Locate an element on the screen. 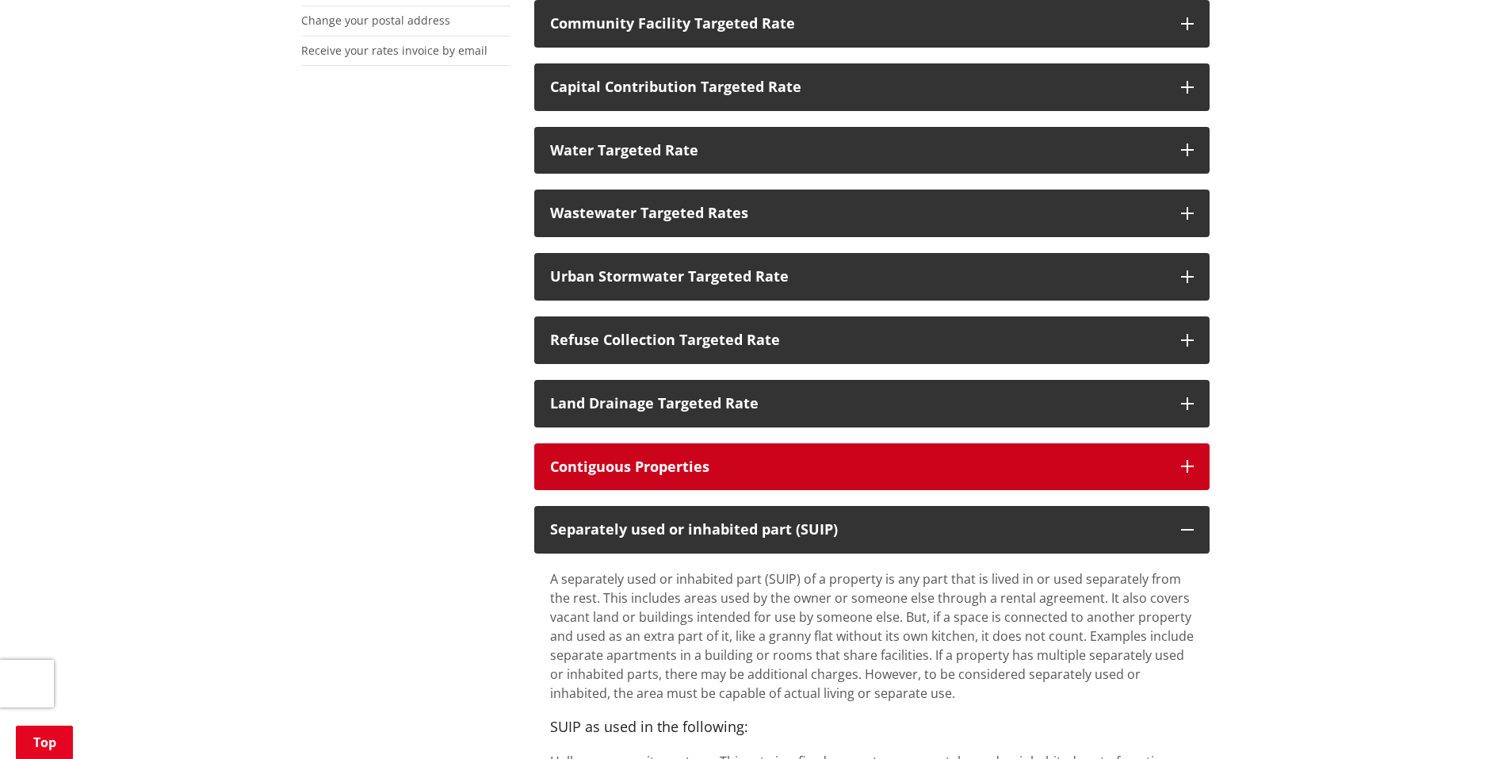  a: Change your postal address is located at coordinates (376, 20).